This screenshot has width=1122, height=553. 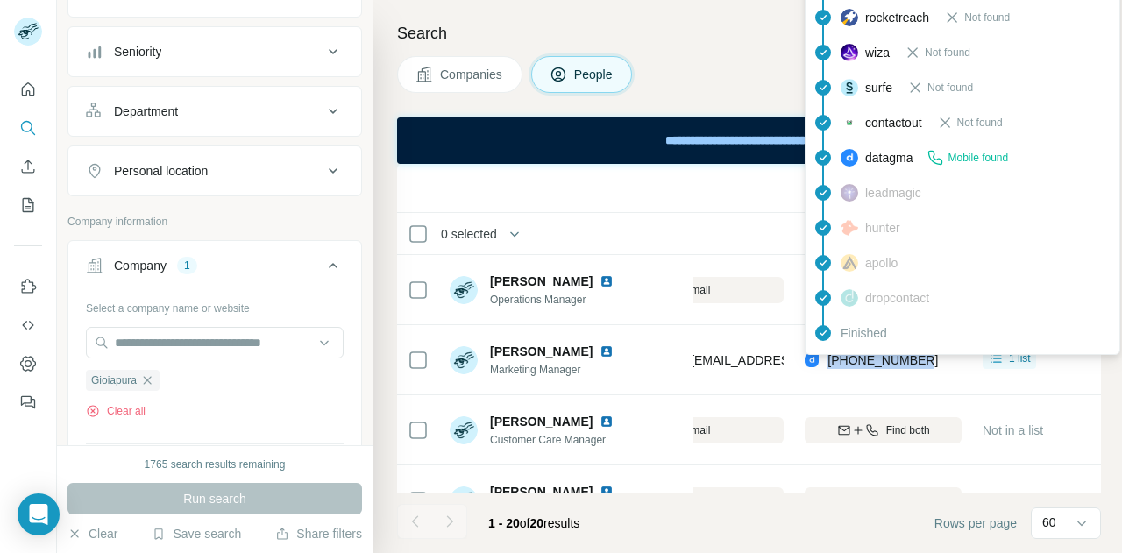 What do you see at coordinates (196, 534) in the screenshot?
I see `button: Save search` at bounding box center [196, 534].